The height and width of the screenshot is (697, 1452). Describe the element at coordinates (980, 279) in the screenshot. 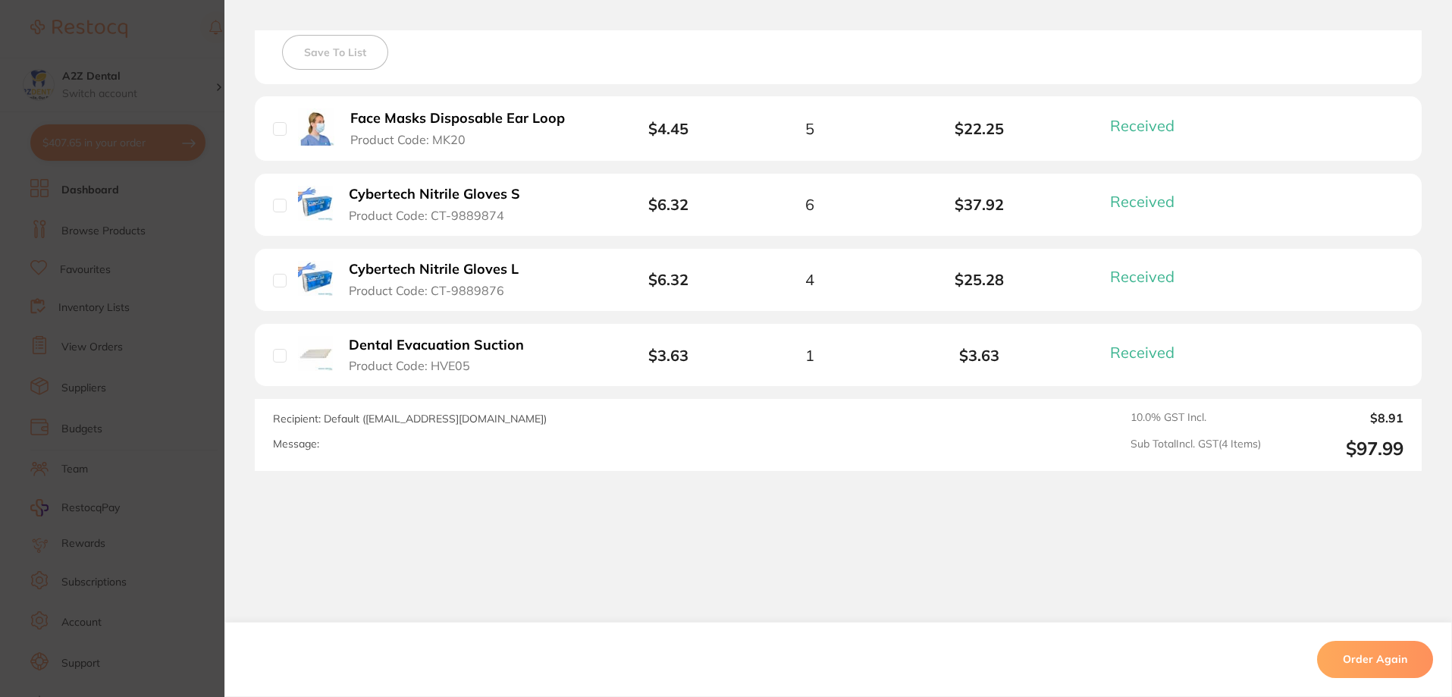

I see `b: $25.28` at that location.